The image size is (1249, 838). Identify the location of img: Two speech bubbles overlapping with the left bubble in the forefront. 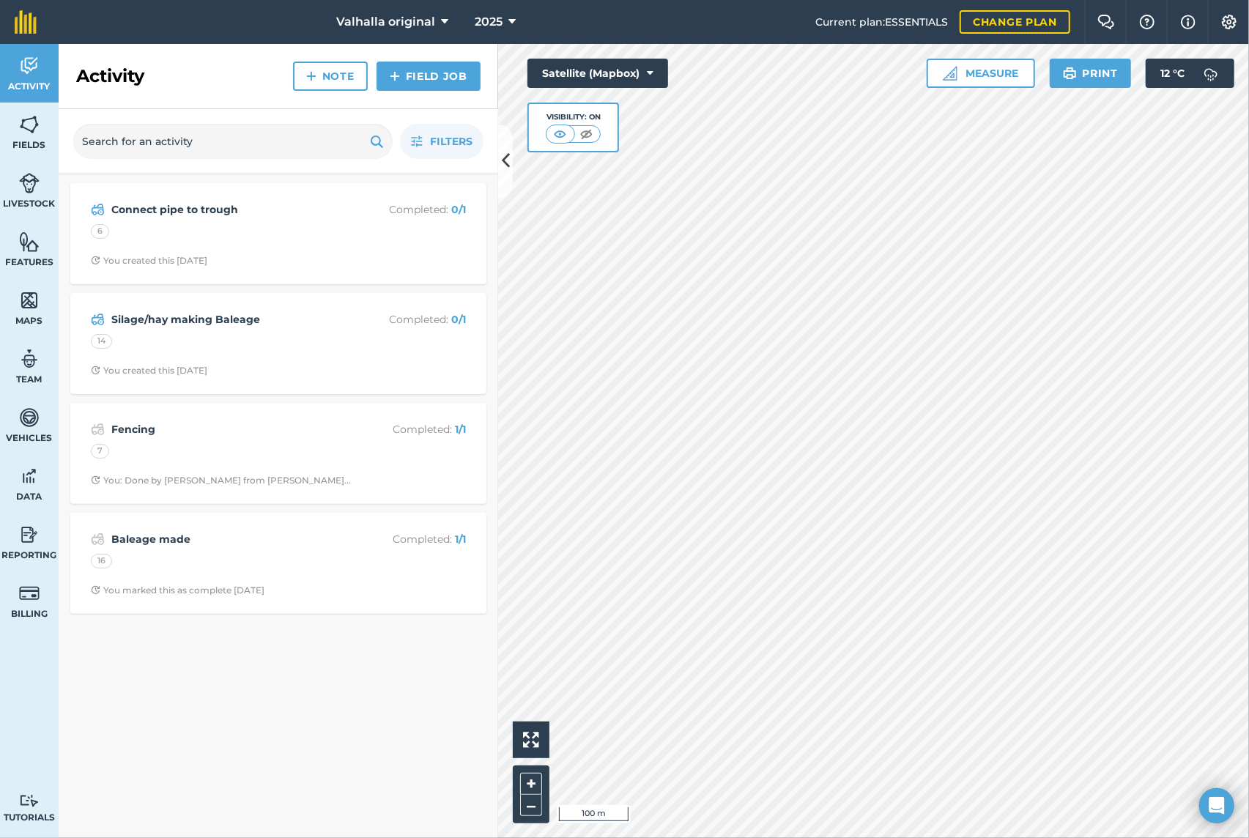
(1106, 22).